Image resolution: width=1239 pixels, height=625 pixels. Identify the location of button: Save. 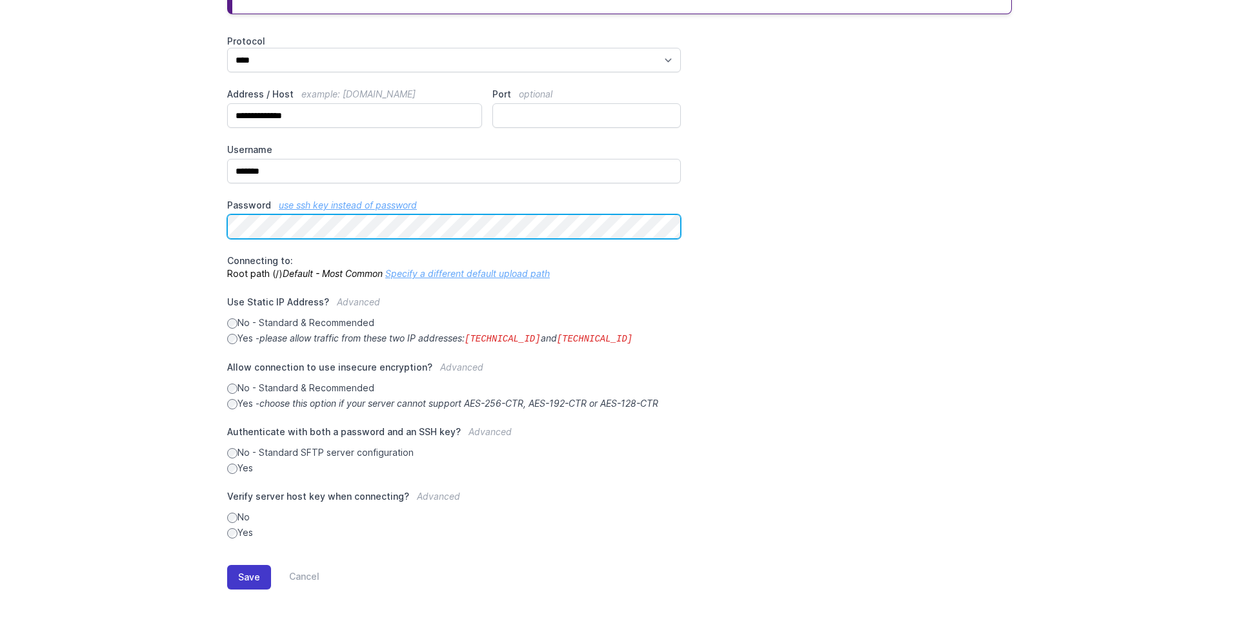
(249, 577).